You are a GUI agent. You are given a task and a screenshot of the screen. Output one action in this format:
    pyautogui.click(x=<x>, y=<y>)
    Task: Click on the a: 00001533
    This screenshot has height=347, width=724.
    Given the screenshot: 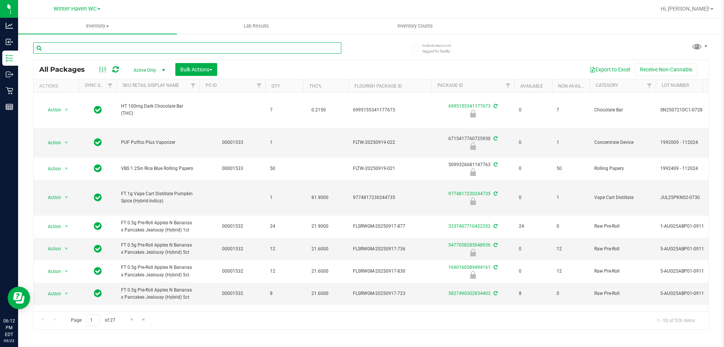 What is the action you would take?
    pyautogui.click(x=233, y=168)
    